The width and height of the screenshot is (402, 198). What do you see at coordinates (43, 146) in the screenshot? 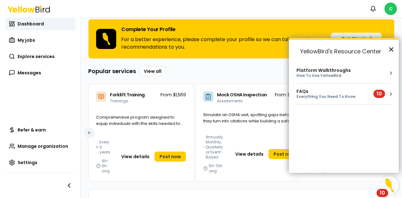
I see `span: Manage organization` at bounding box center [43, 146].